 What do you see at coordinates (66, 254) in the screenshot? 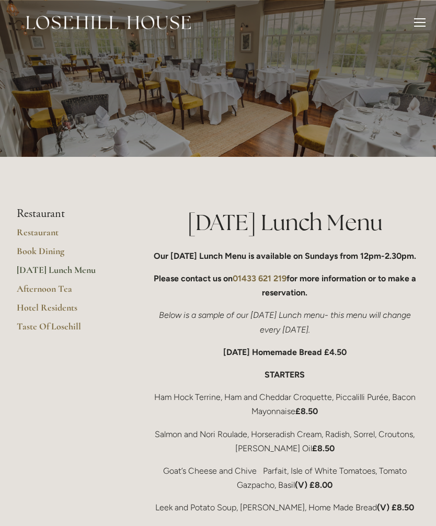
I see `a: Book Dining` at bounding box center [66, 254].